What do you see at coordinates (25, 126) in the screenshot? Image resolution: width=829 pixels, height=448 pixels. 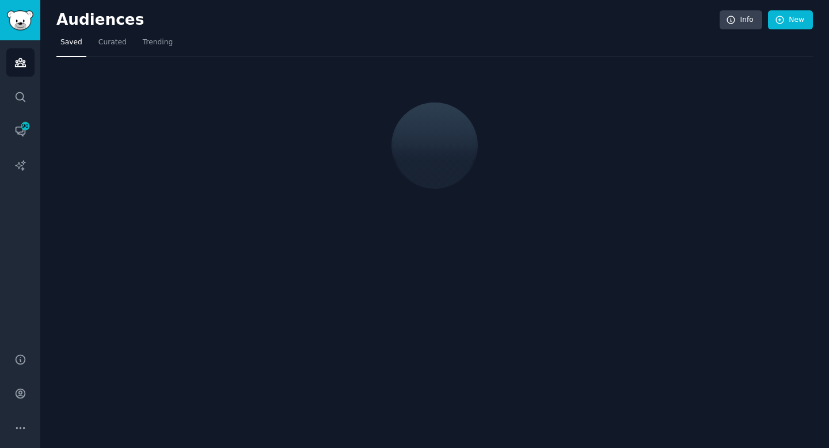 I see `span: 90` at bounding box center [25, 126].